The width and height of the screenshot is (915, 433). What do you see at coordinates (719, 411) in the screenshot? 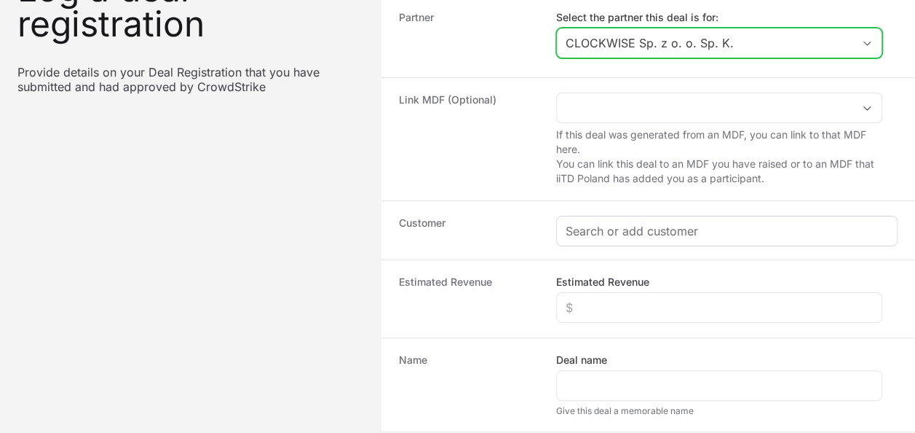
I see `div: Give this deal a memorable name` at bounding box center [719, 411].